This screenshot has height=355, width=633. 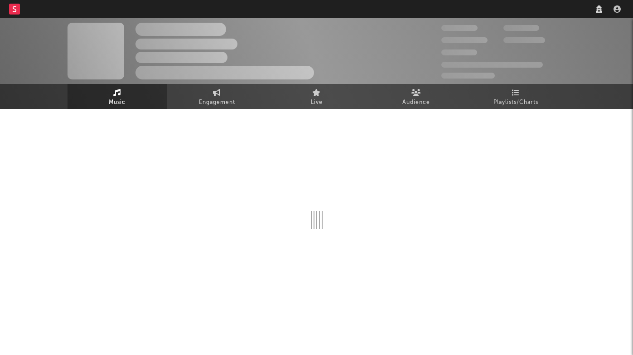 I want to click on span: 50,000,000, so click(x=465, y=40).